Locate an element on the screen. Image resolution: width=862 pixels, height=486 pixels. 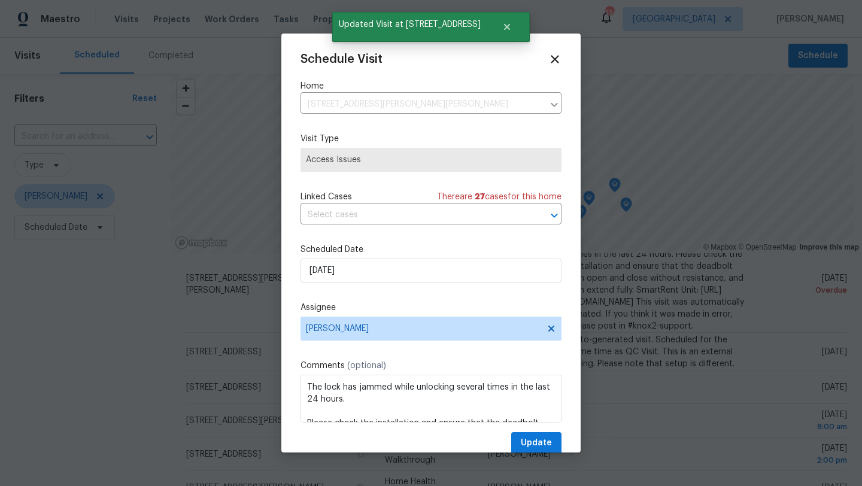
label: Comments is located at coordinates (431, 366).